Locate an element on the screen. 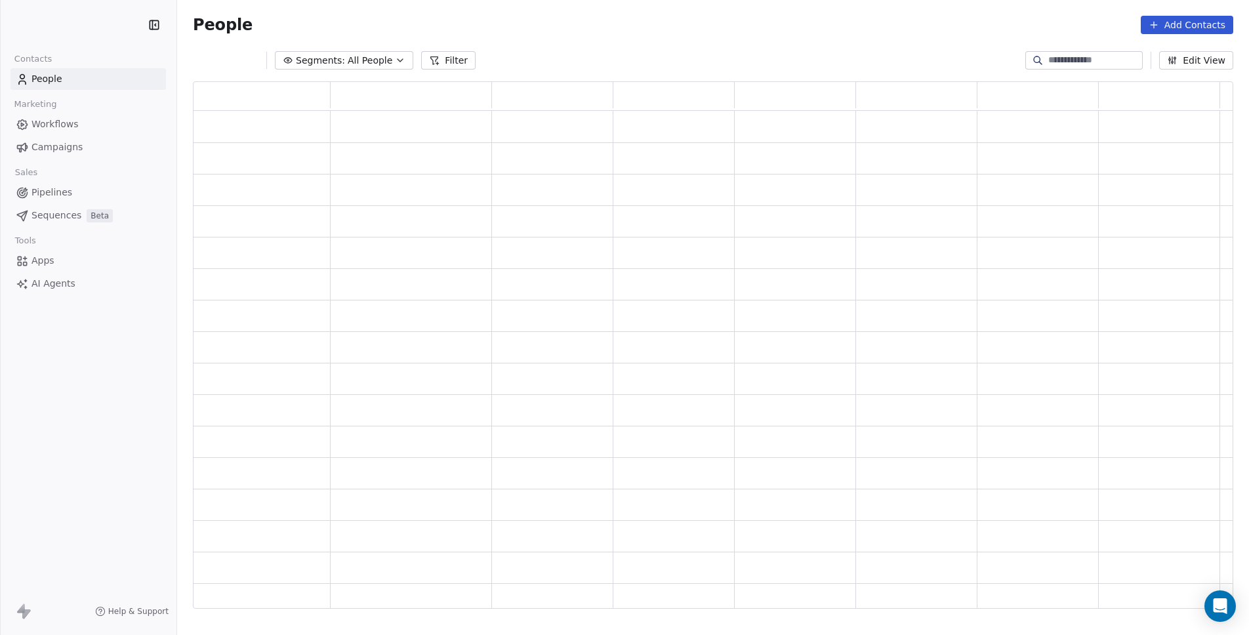  span: Pipelines is located at coordinates (52, 192).